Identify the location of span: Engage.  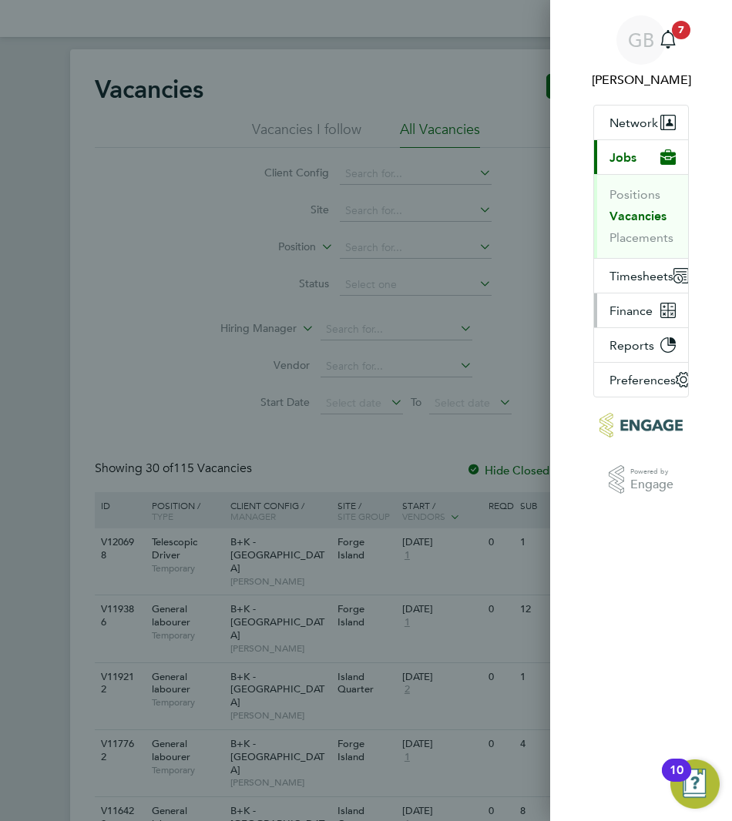
(652, 484).